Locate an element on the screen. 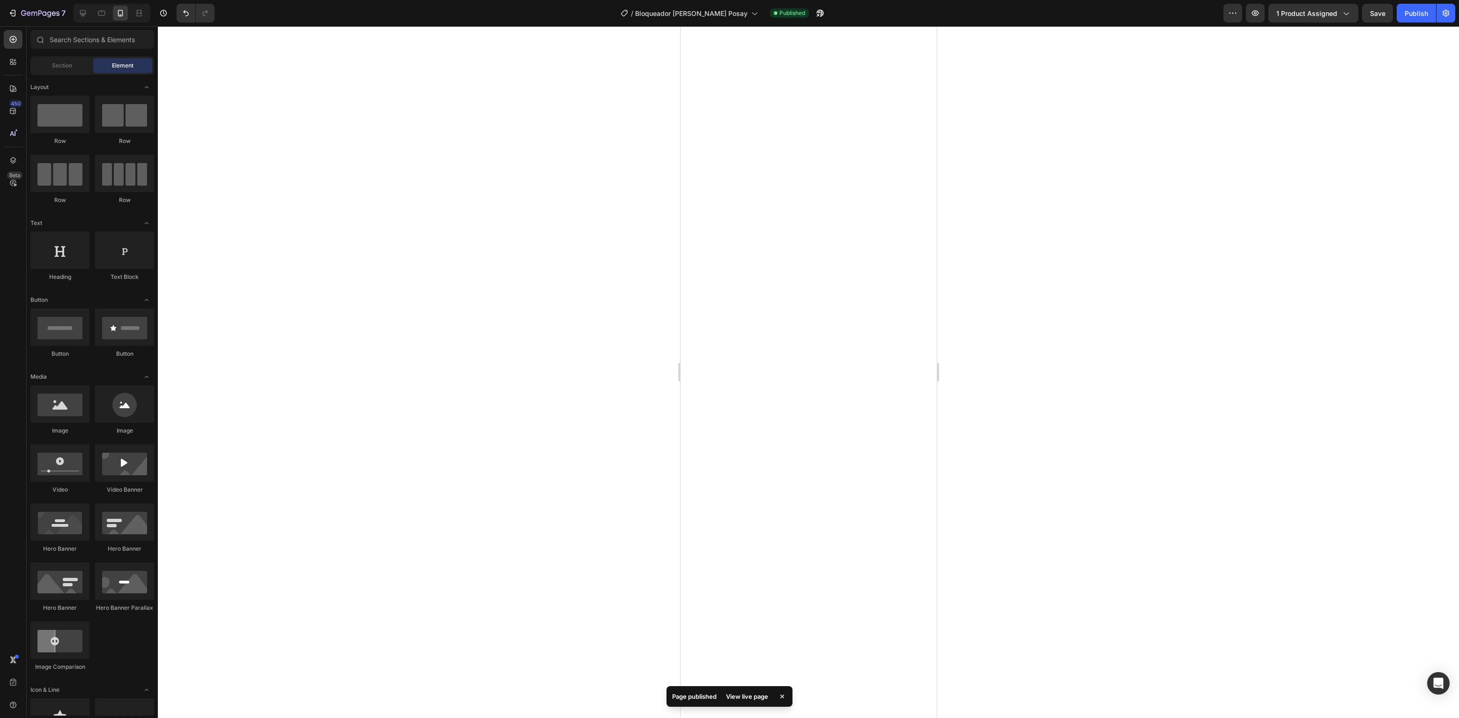  div: Video Banner is located at coordinates (125, 490).